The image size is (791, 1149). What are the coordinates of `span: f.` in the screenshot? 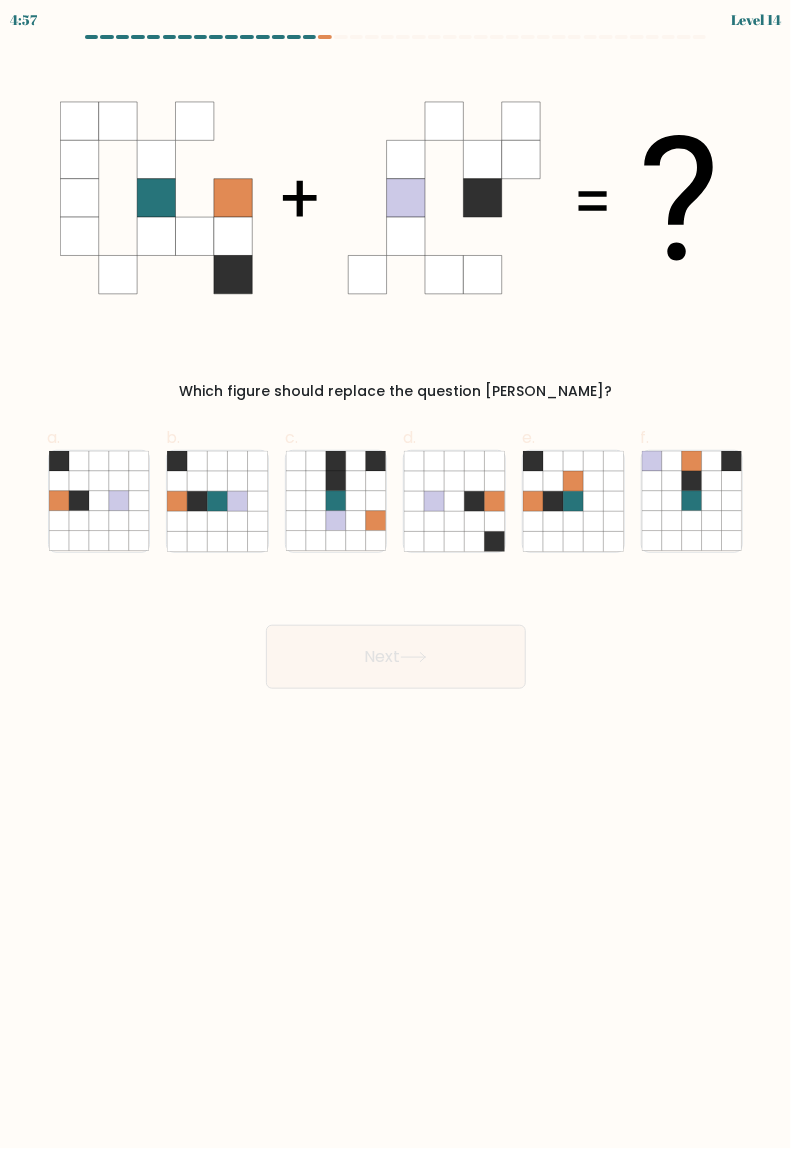 It's located at (645, 437).